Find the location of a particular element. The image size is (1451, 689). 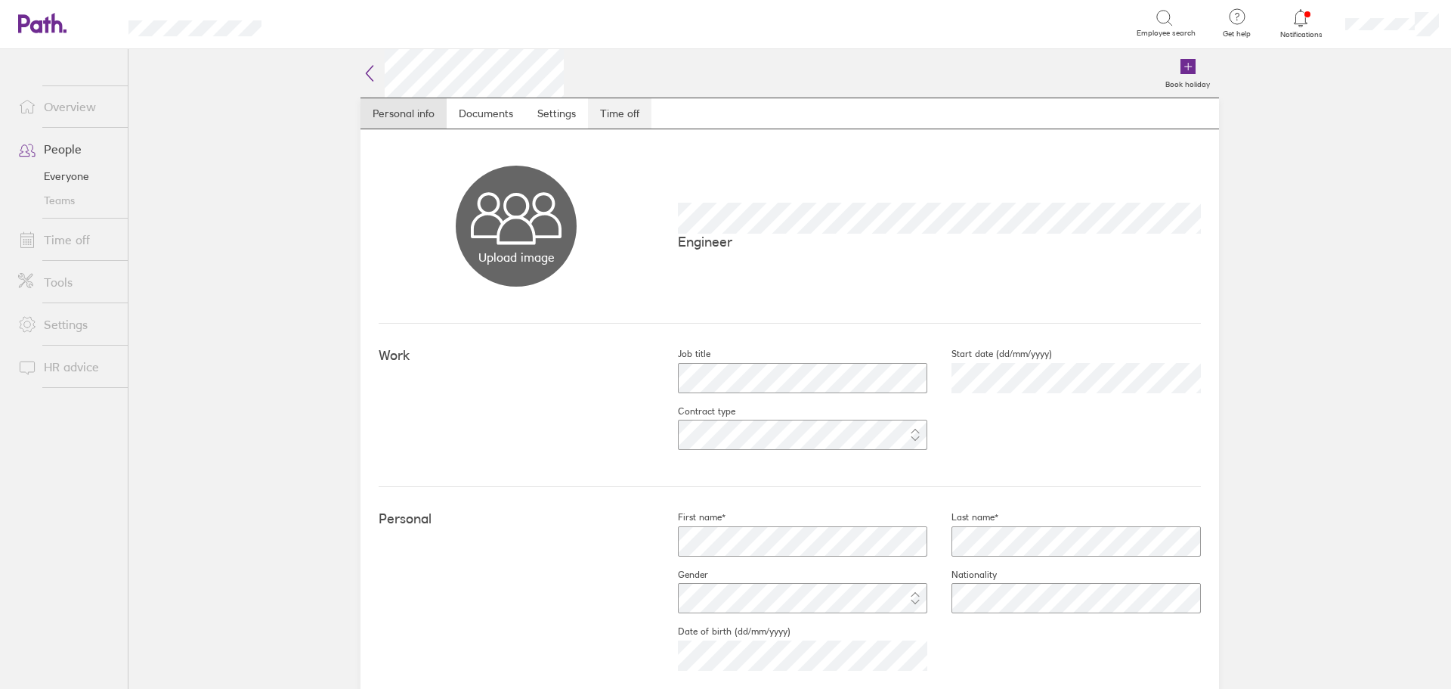

a: Teams is located at coordinates (67, 200).